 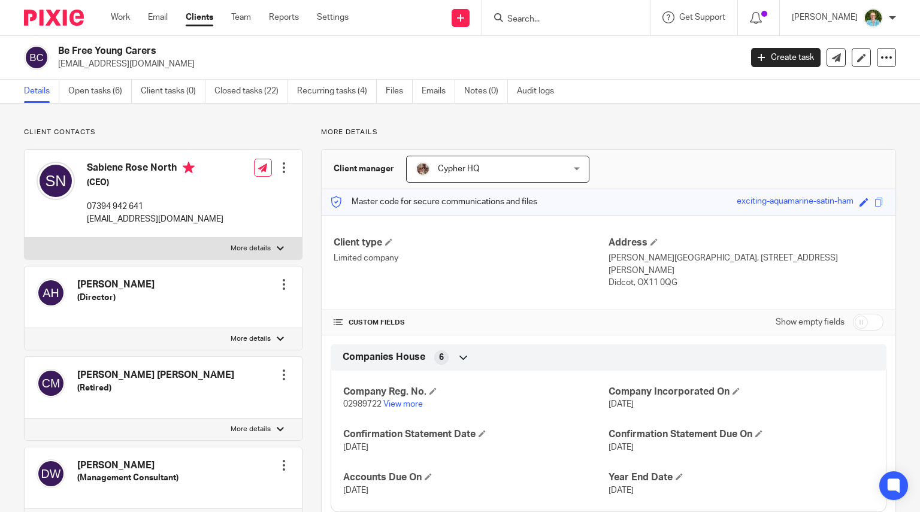 What do you see at coordinates (337, 91) in the screenshot?
I see `a: Recurring tasks (4)` at bounding box center [337, 91].